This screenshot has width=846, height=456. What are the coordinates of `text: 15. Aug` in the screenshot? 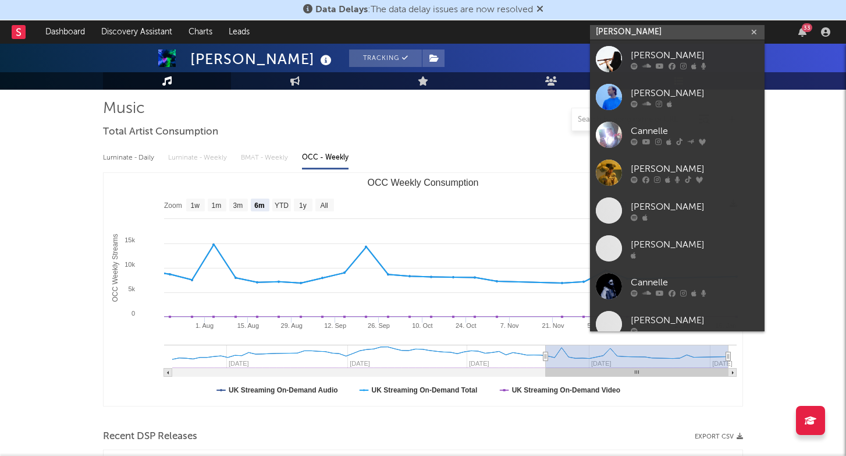 It's located at (248, 325).